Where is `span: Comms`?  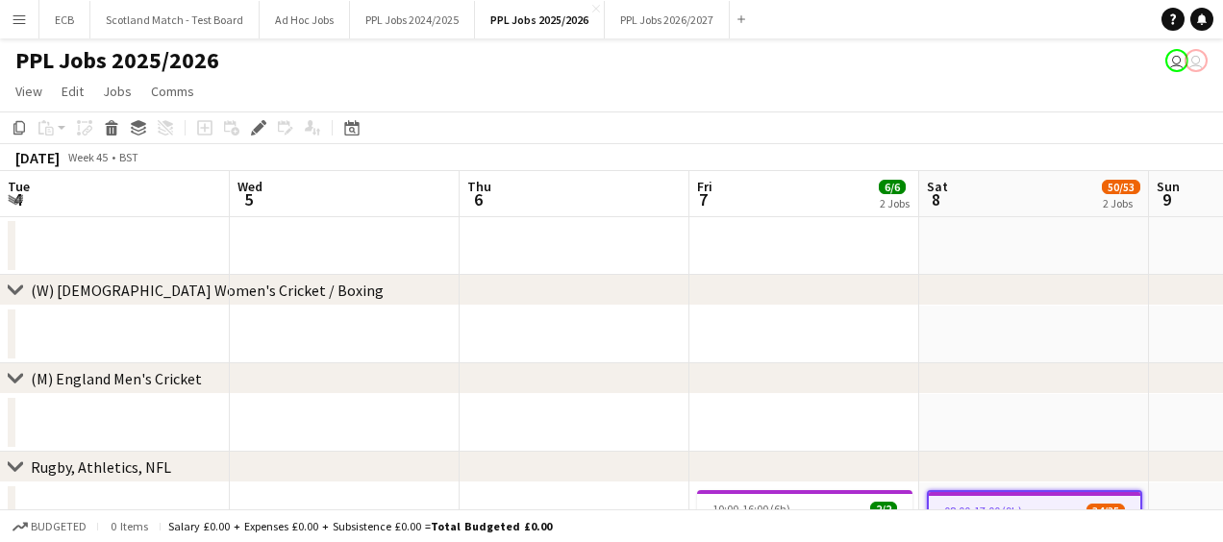 span: Comms is located at coordinates (172, 91).